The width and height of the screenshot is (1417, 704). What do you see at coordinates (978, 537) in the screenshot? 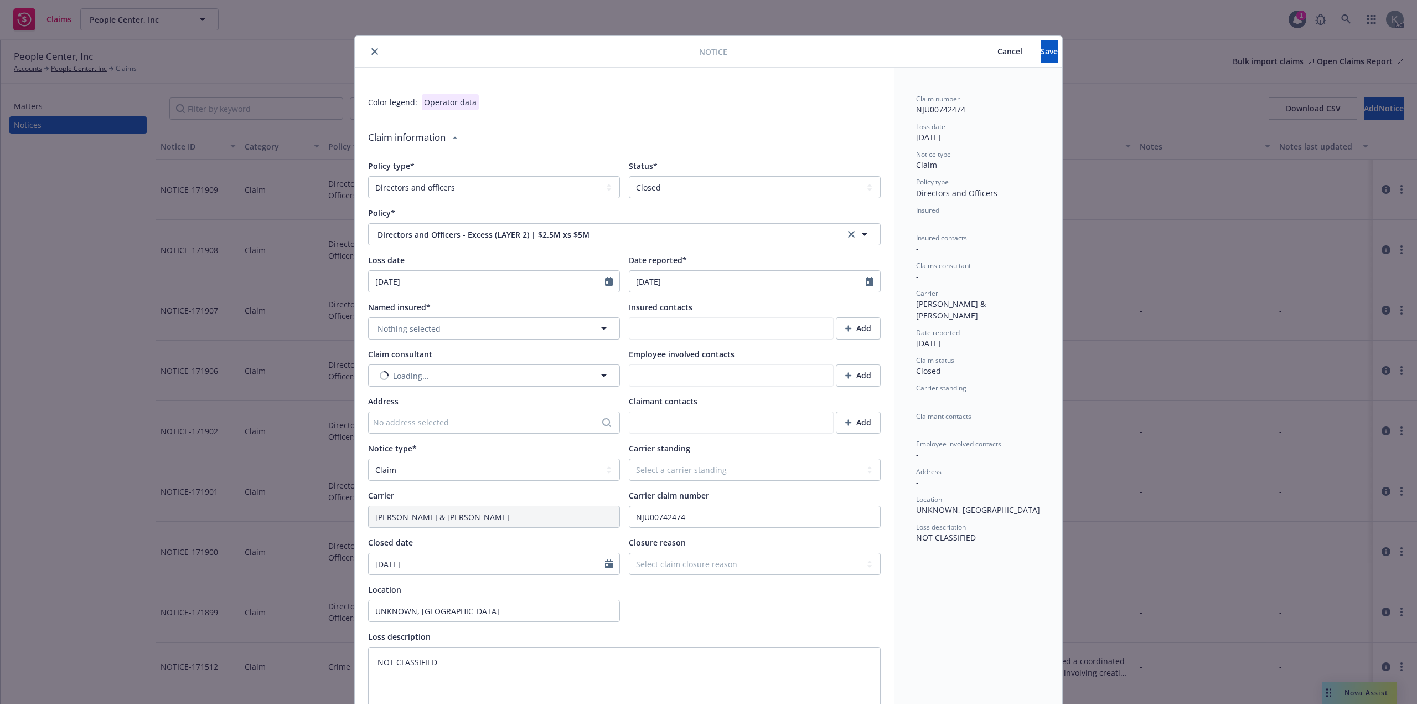
I see `div: NOT CLASSIFIED` at bounding box center [978, 537].